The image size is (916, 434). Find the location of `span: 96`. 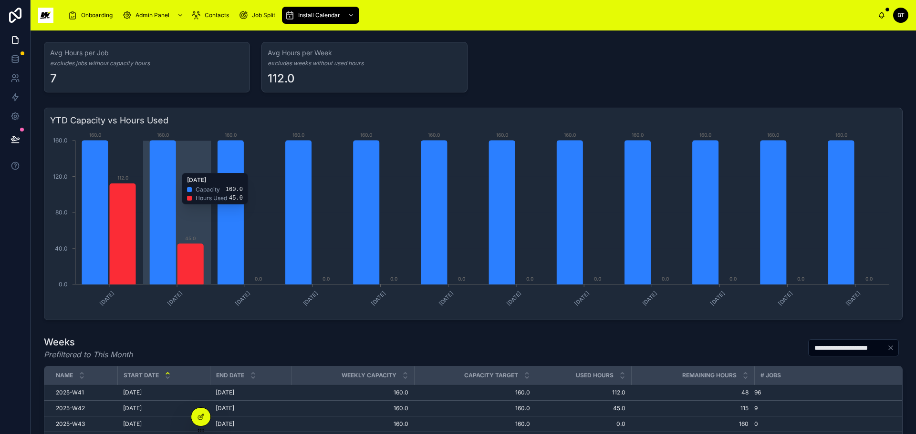

span: 96 is located at coordinates (757, 393).